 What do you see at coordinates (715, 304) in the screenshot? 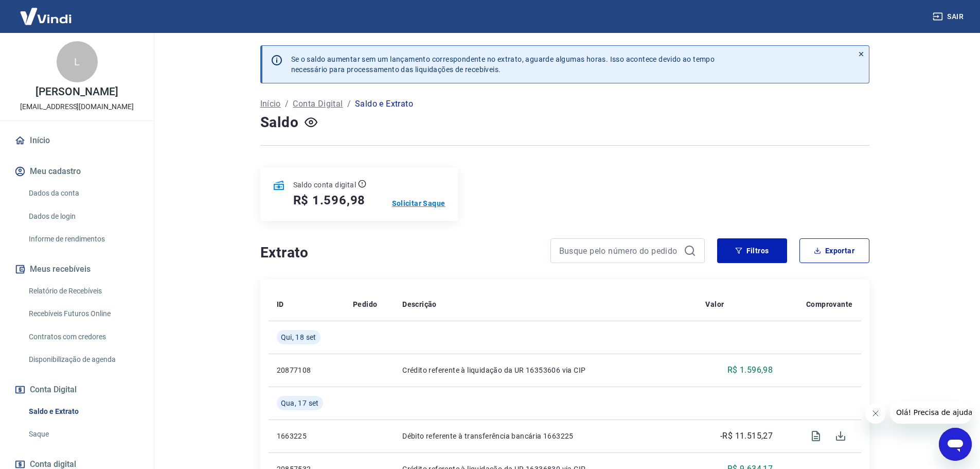
I see `p: Valor` at bounding box center [715, 304].